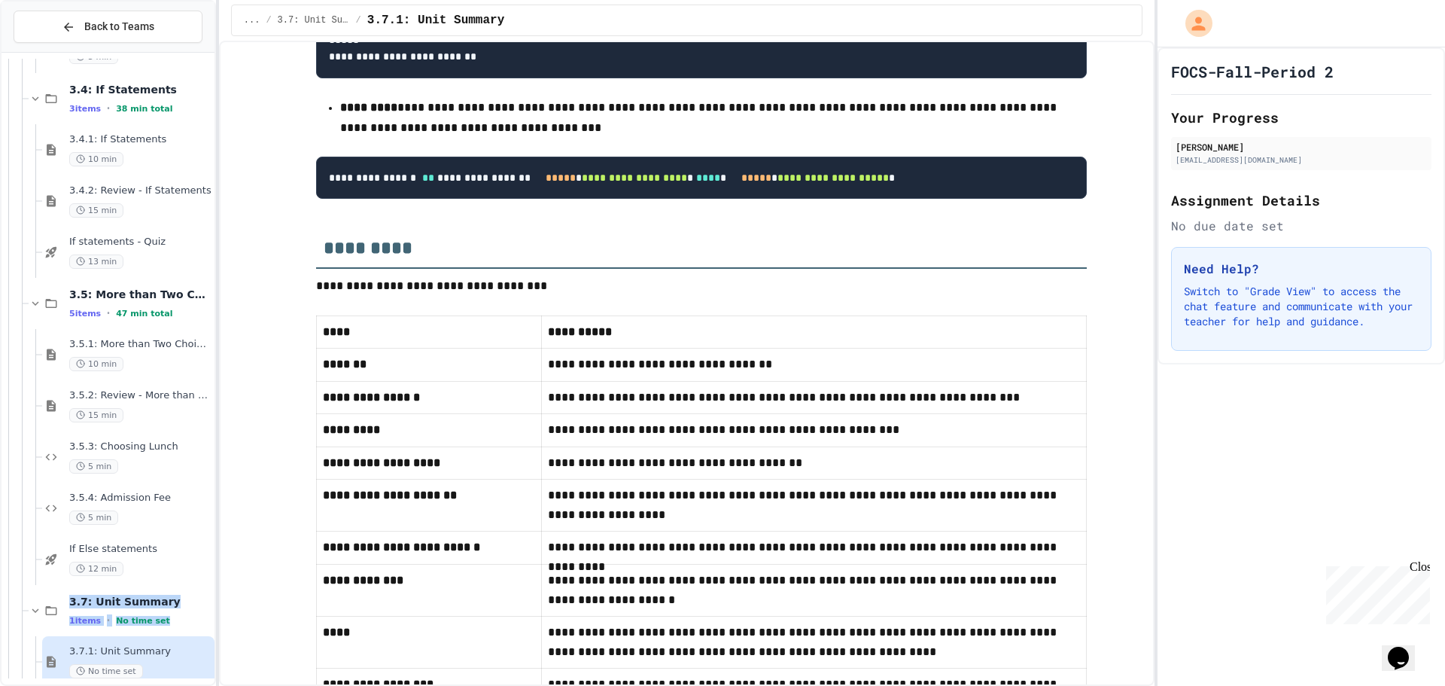  I want to click on span: 3.5.1: More than Two Choices, so click(140, 344).